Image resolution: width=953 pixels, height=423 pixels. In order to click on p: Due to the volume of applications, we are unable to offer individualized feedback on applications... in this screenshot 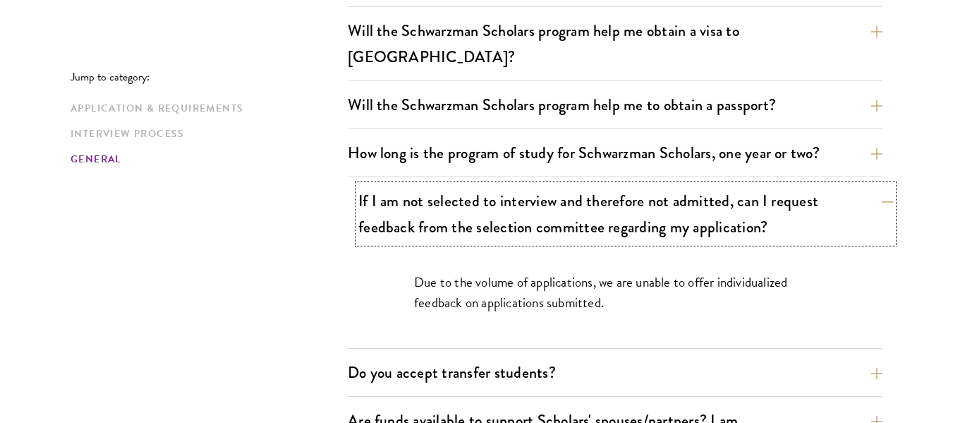, I will do `click(615, 292)`.